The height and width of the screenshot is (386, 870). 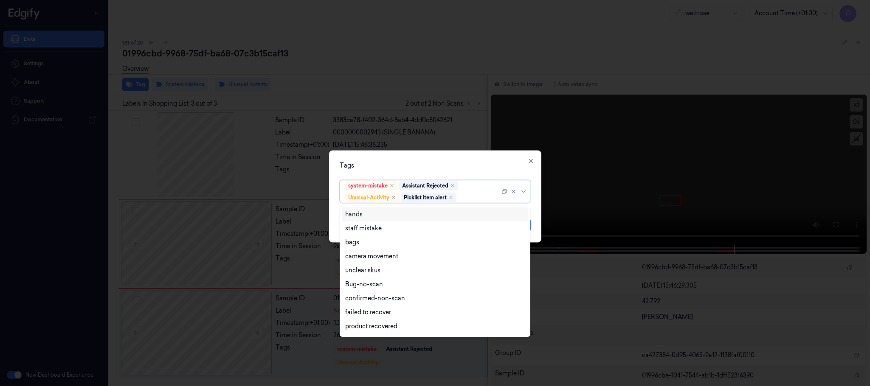 I want to click on div: Picklist item alert, so click(x=425, y=198).